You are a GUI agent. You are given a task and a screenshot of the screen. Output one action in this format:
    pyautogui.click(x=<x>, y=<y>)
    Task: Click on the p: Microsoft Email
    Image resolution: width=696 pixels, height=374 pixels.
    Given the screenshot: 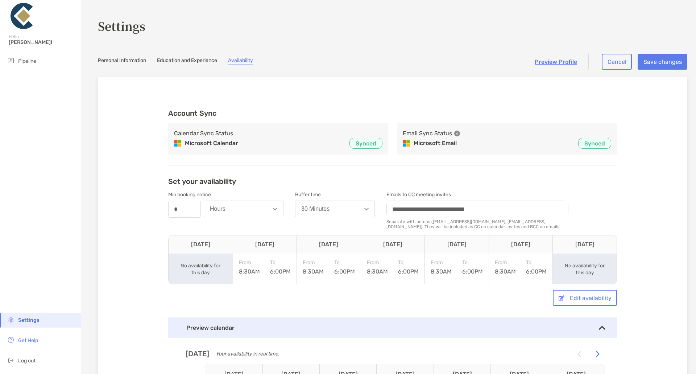 What is the action you would take?
    pyautogui.click(x=435, y=143)
    